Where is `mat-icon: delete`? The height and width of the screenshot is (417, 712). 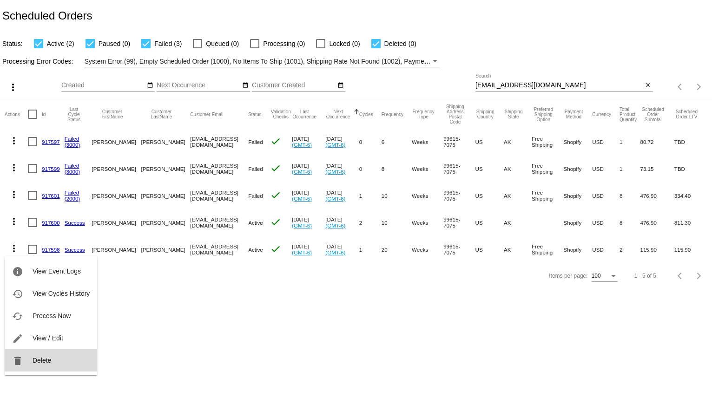 mat-icon: delete is located at coordinates (18, 361).